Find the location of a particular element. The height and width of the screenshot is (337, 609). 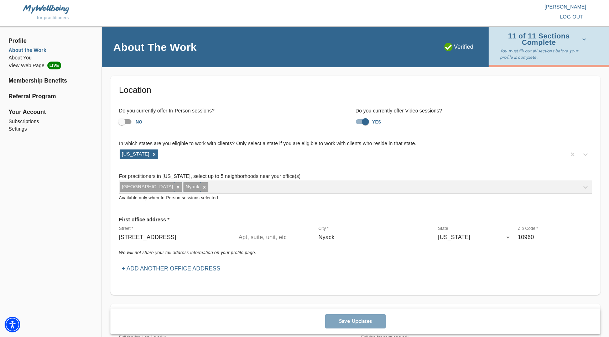

button: log out is located at coordinates (571, 17).